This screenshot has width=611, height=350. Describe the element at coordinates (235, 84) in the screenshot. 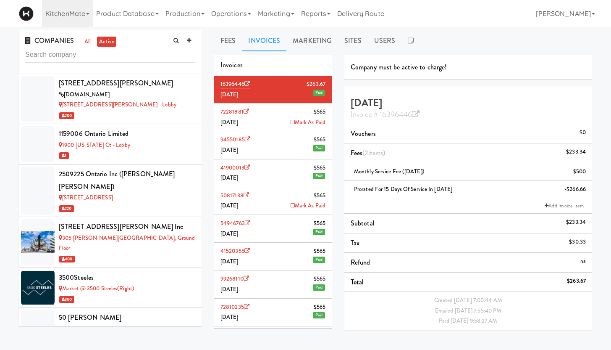

I see `a: 16396446` at that location.